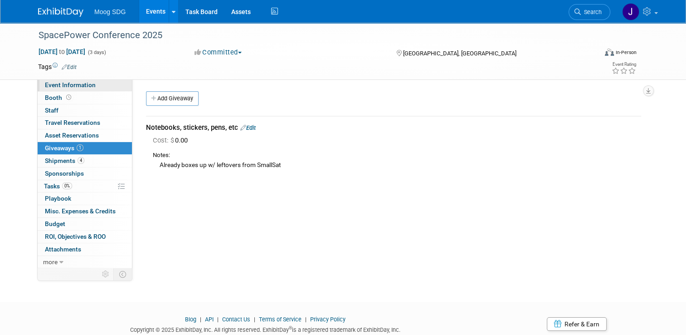 The height and width of the screenshot is (335, 686). Describe the element at coordinates (52, 110) in the screenshot. I see `span: Staff` at that location.